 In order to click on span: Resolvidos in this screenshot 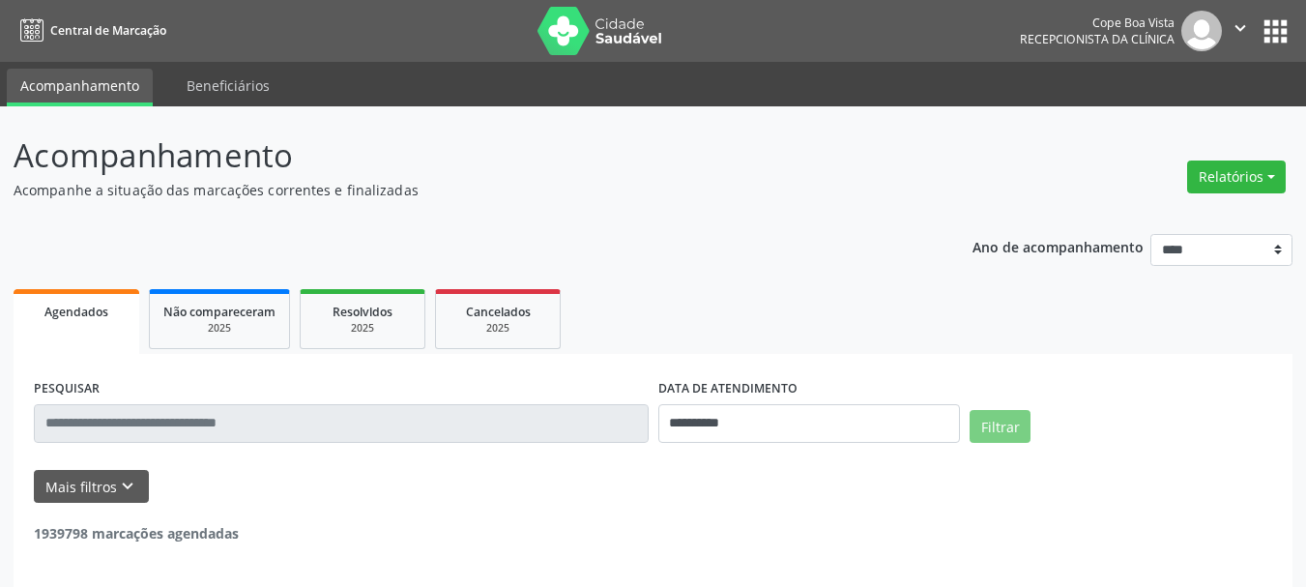, I will do `click(363, 311)`.